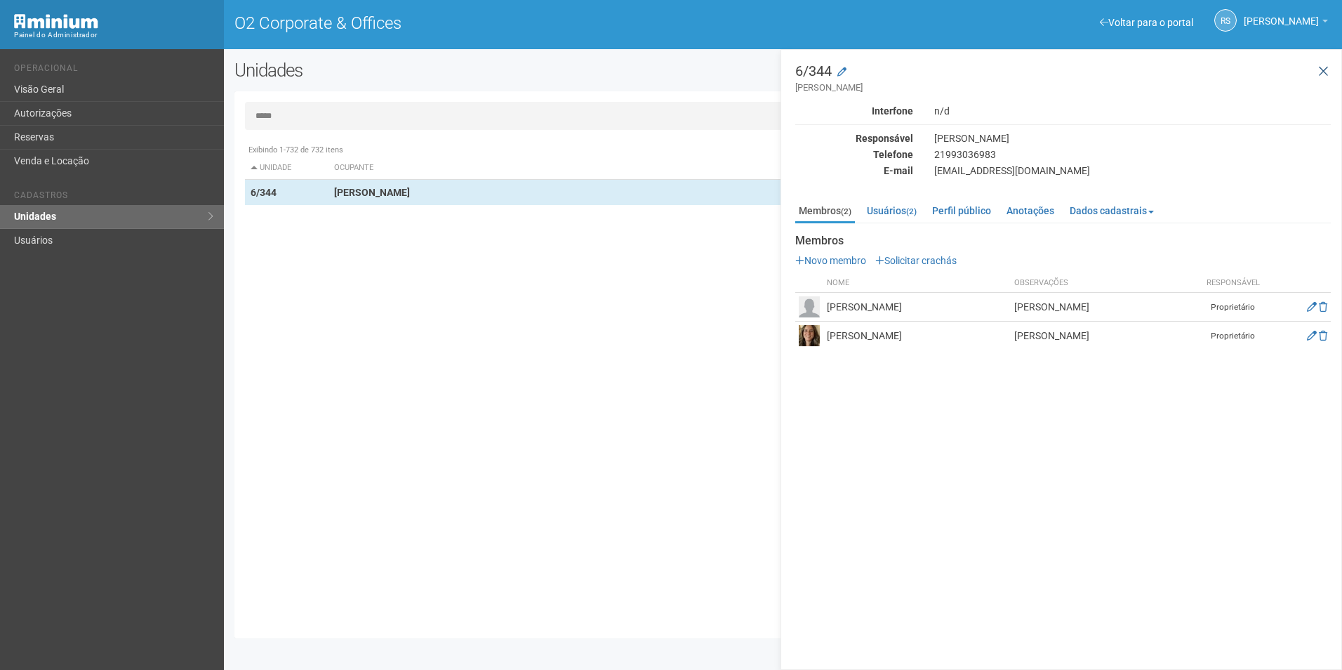 The width and height of the screenshot is (1342, 670). Describe the element at coordinates (457, 70) in the screenshot. I see `h2: Unidades` at that location.